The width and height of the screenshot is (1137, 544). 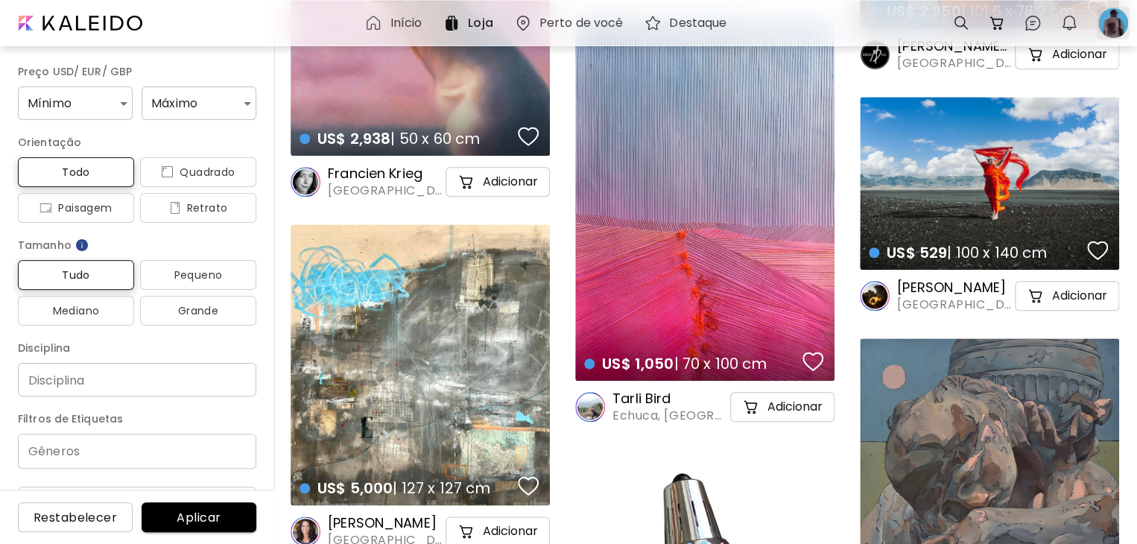 I want to click on span: Pequeno, so click(x=198, y=275).